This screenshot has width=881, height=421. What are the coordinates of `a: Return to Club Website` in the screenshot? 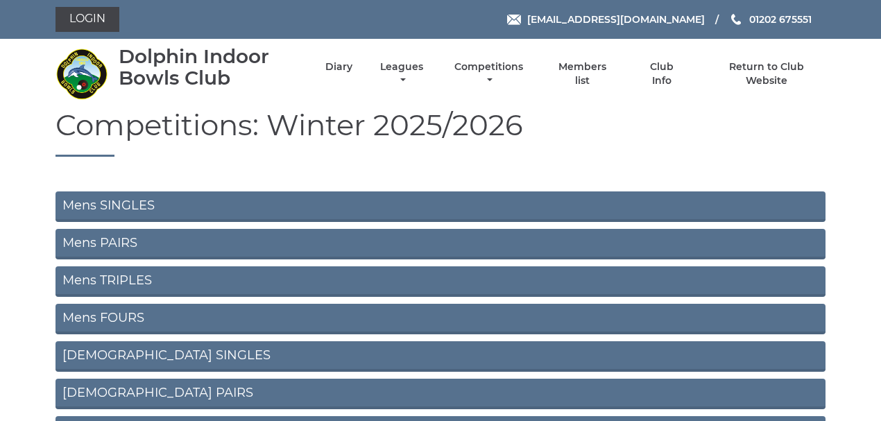 It's located at (767, 74).